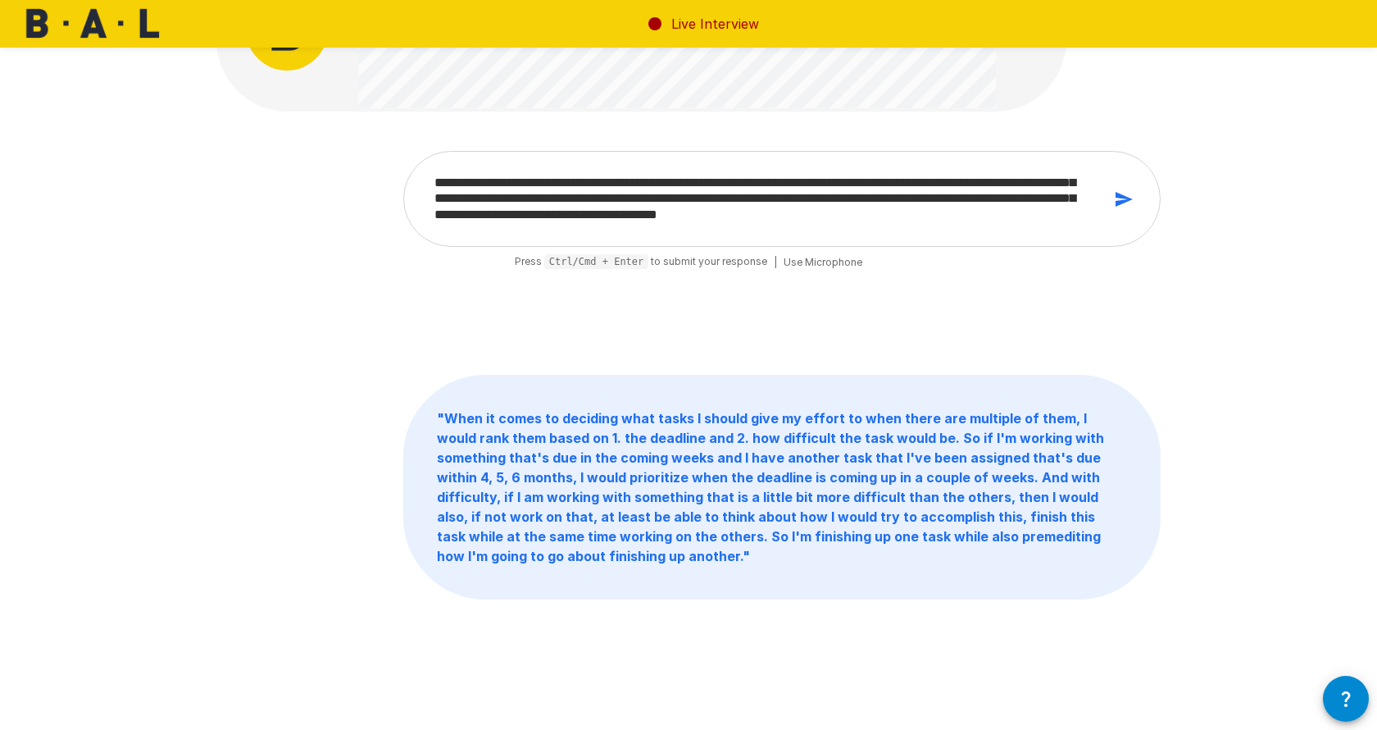 Image resolution: width=1377 pixels, height=730 pixels. What do you see at coordinates (715, 24) in the screenshot?
I see `p: Live Interview` at bounding box center [715, 24].